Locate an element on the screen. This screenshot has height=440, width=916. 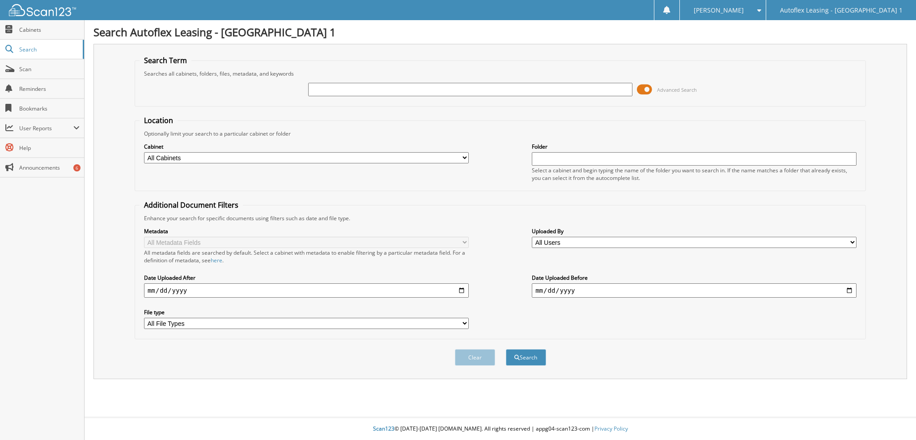
span: Announcements is located at coordinates (49, 167).